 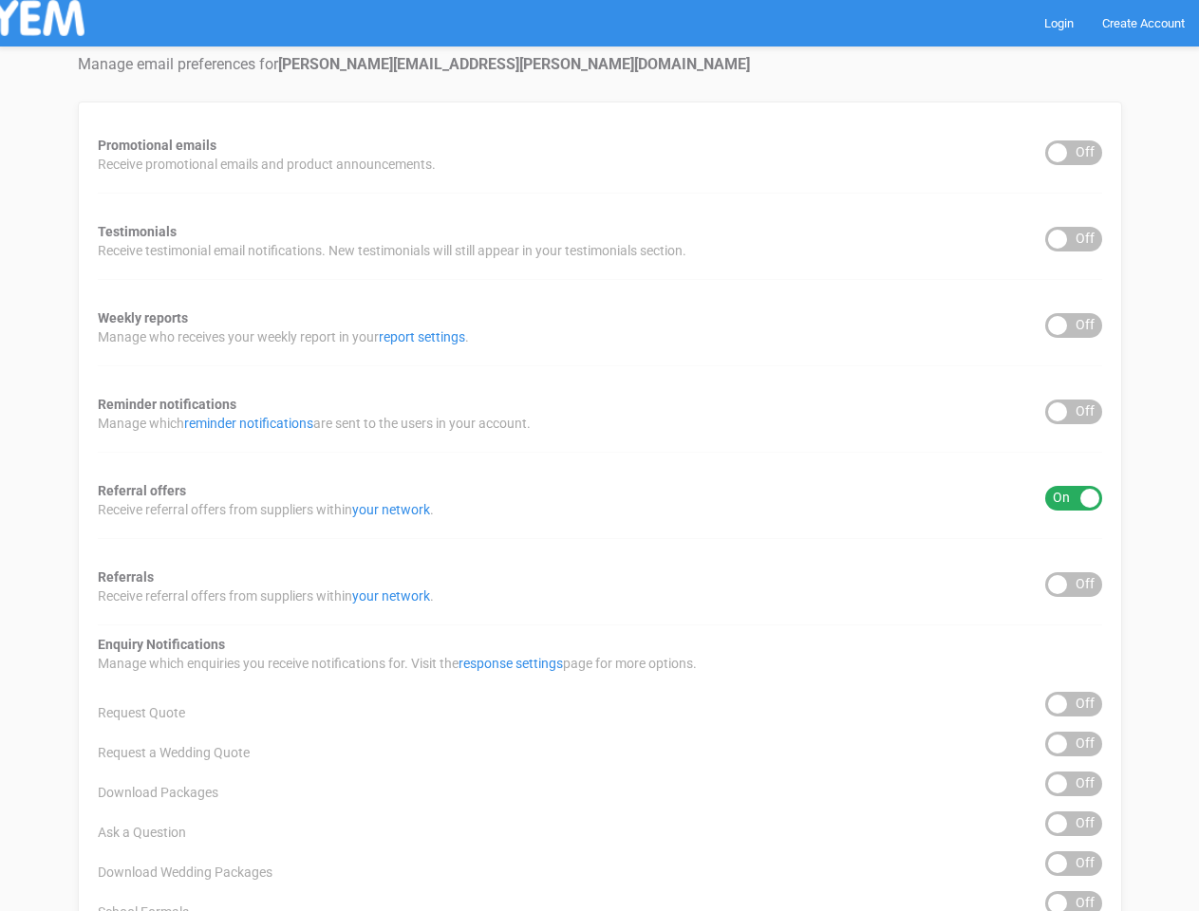 What do you see at coordinates (141, 713) in the screenshot?
I see `span: Request Quote` at bounding box center [141, 713].